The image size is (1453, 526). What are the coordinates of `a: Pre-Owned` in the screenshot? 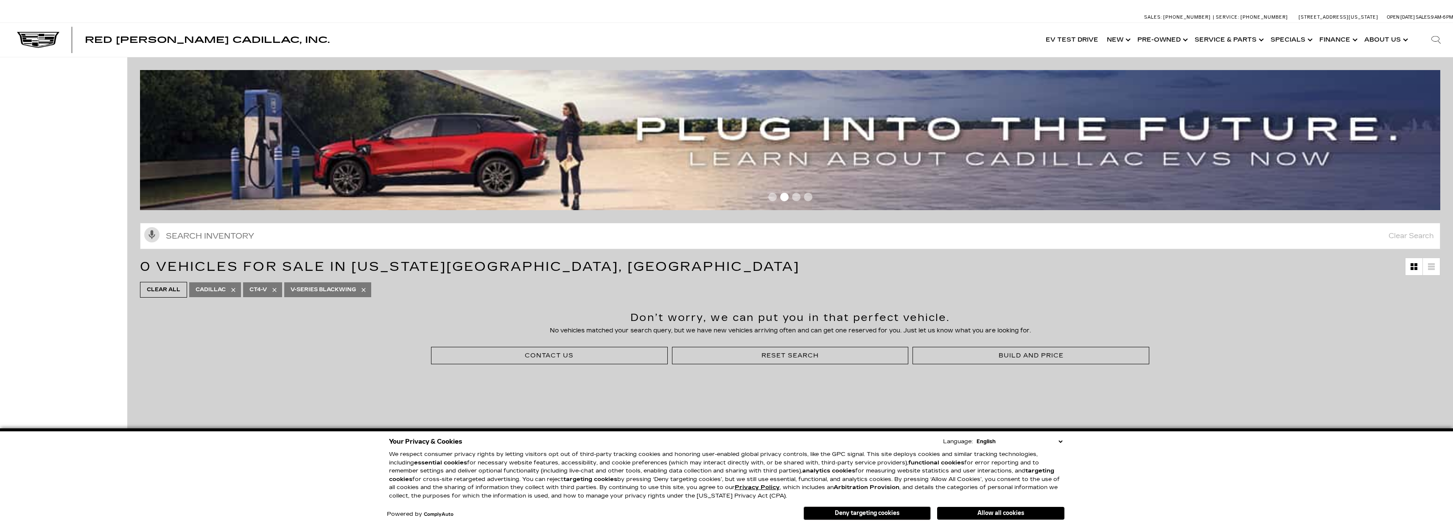 It's located at (1162, 40).